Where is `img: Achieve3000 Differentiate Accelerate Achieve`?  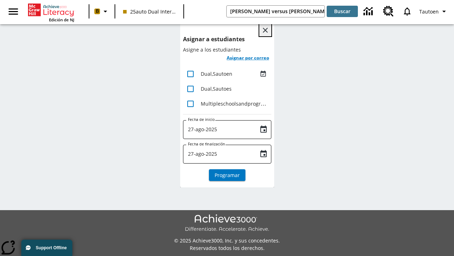
img: Achieve3000 Differentiate Accelerate Achieve is located at coordinates (227, 223).